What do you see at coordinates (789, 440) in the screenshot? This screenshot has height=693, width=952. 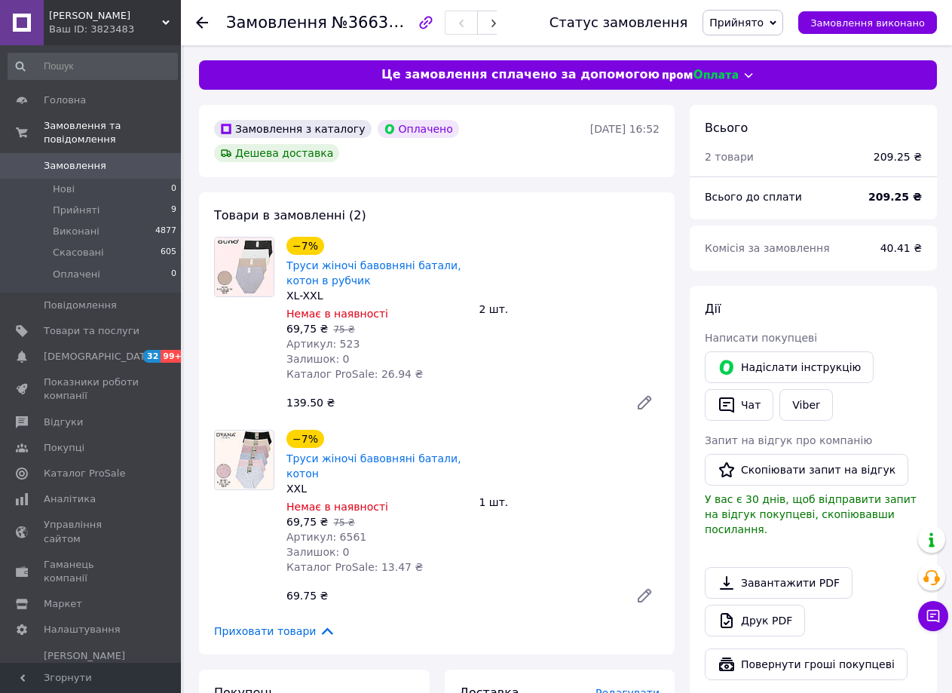 I see `span: Запит на відгук про компанію` at bounding box center [789, 440].